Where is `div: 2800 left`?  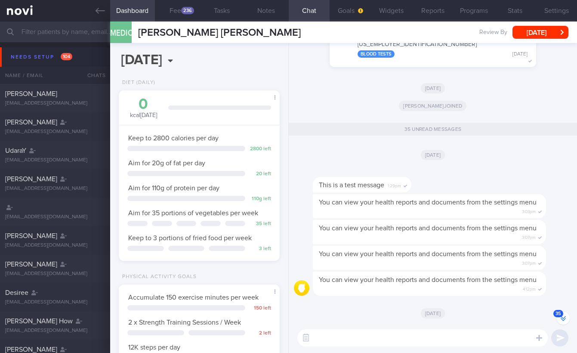
div: 2800 left is located at coordinates (260, 149).